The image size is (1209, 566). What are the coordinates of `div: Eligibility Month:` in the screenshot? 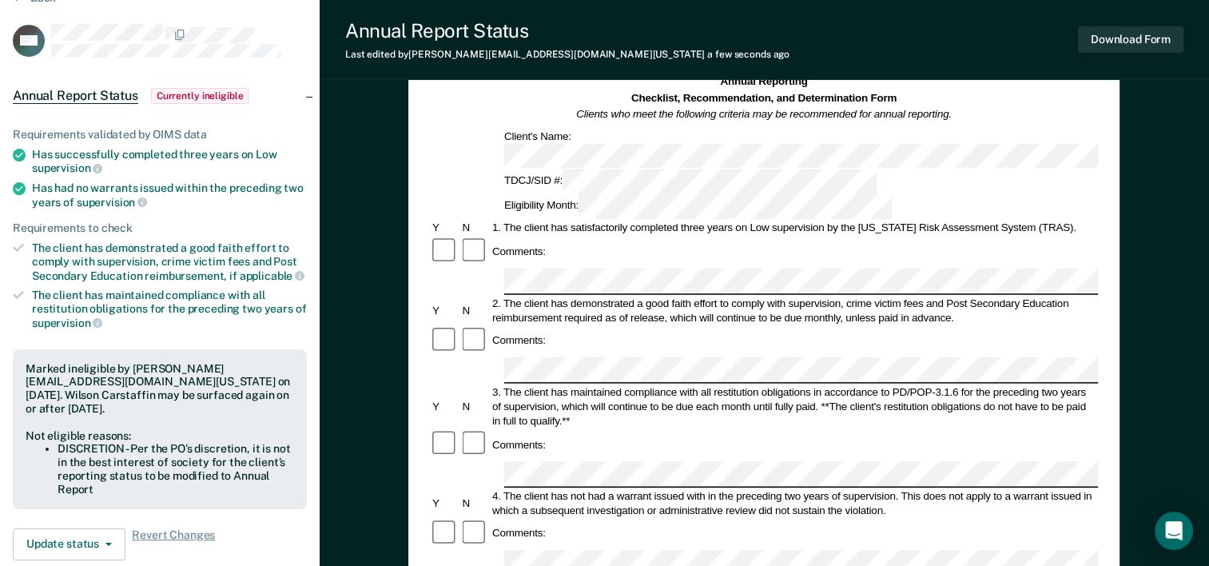 It's located at (699, 206).